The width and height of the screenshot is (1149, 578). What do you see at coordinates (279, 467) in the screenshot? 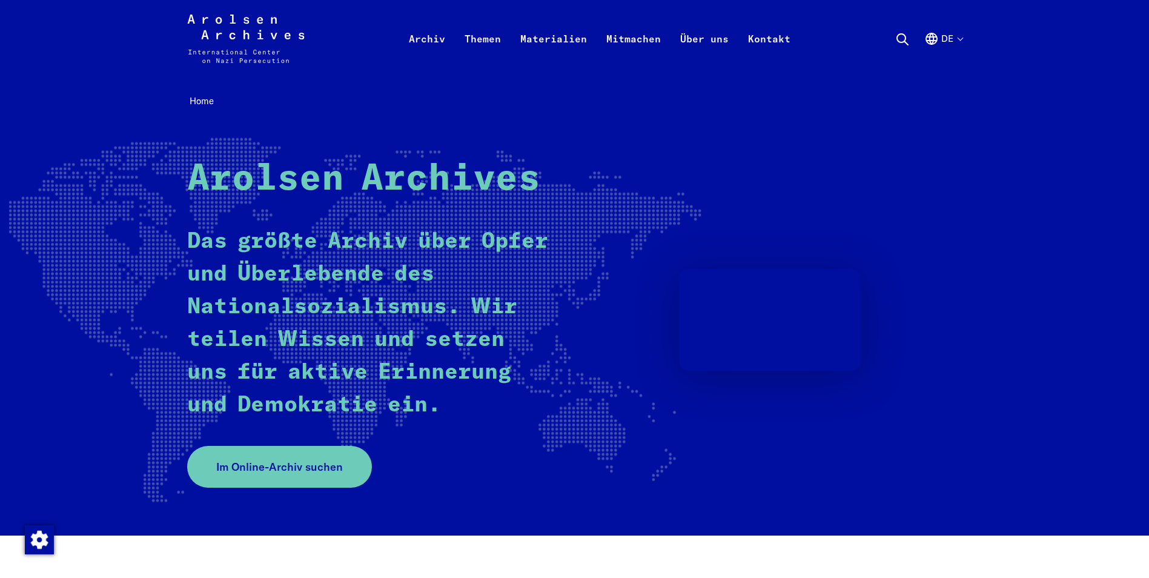
I see `a: Im Online-Archiv suchen` at bounding box center [279, 467].